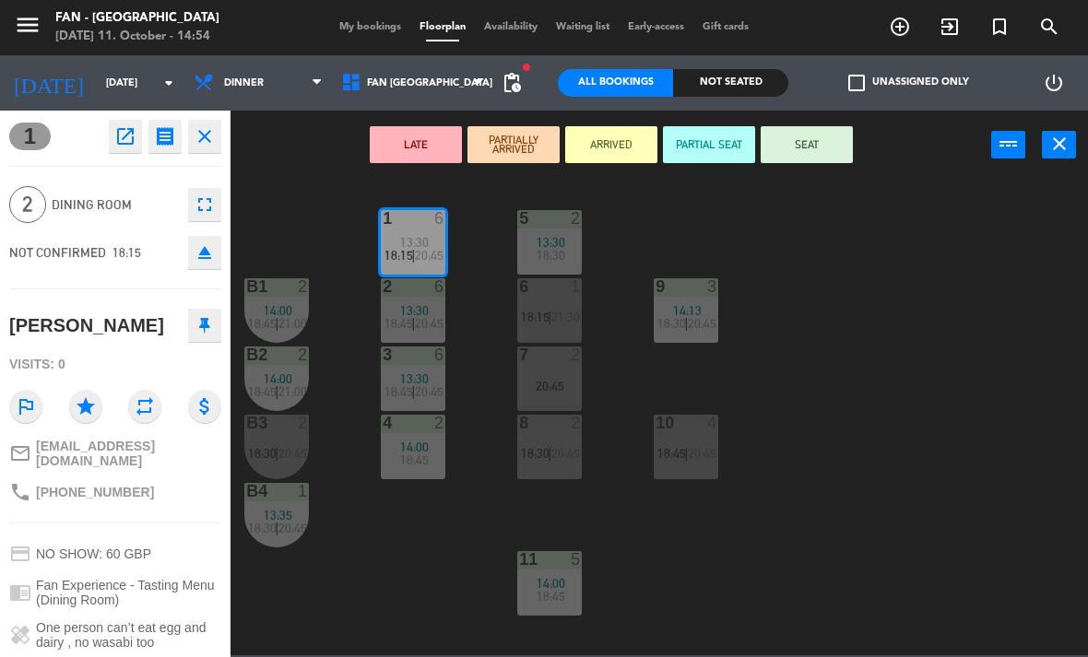 The height and width of the screenshot is (657, 1088). Describe the element at coordinates (165, 136) in the screenshot. I see `button: receipt` at that location.